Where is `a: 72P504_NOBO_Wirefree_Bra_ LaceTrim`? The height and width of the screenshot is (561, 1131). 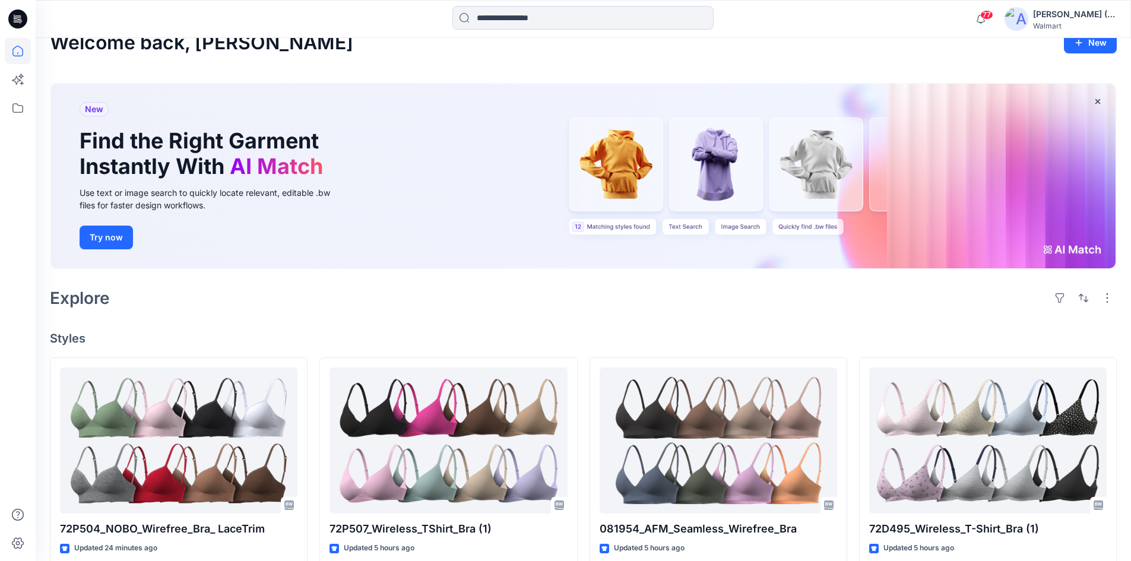 a: 72P504_NOBO_Wirefree_Bra_ LaceTrim is located at coordinates (179, 441).